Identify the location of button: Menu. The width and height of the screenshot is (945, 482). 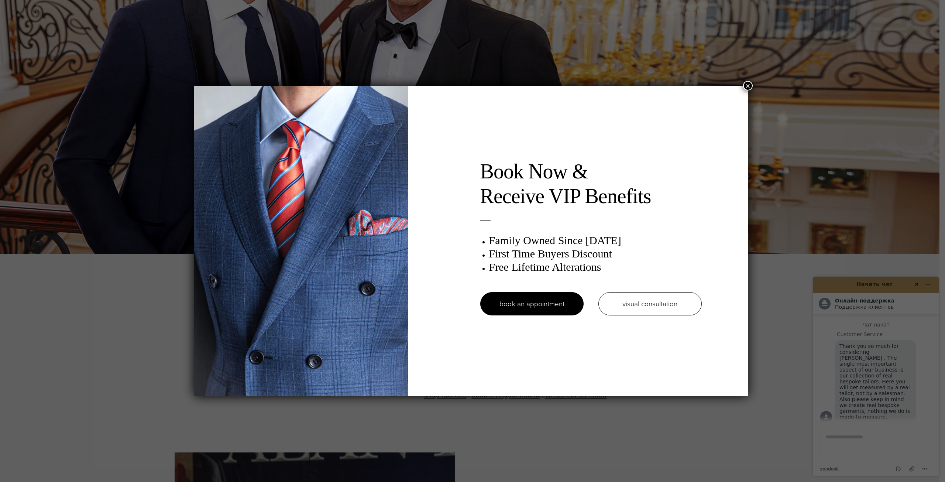
(118, 198).